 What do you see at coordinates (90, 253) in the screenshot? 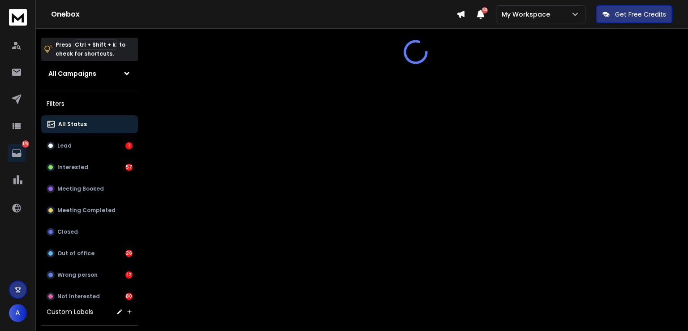
I see `button: Out of office26` at bounding box center [90, 253].